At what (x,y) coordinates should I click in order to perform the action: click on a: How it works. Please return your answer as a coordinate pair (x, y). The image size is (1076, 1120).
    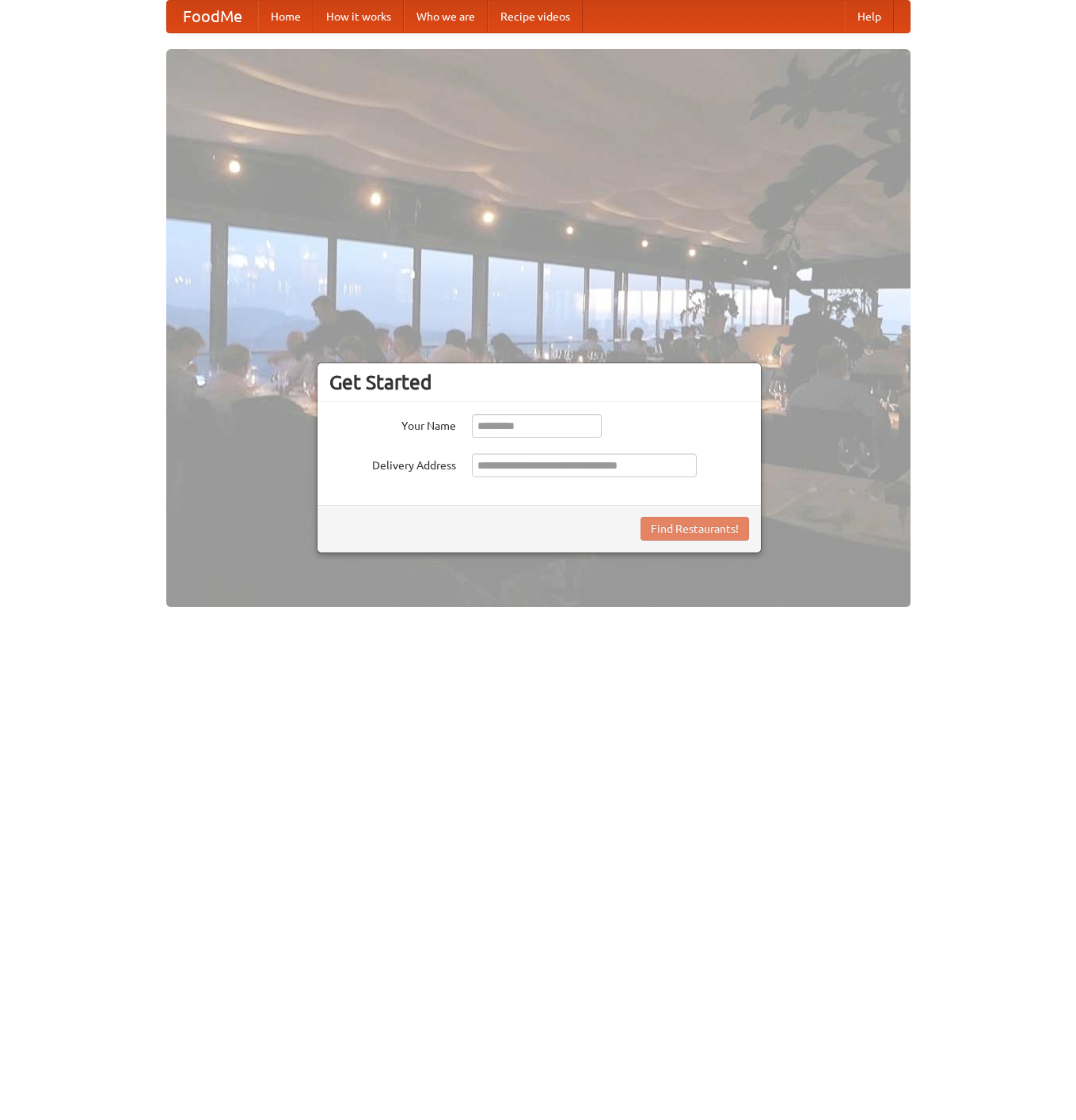
    Looking at the image, I should click on (359, 17).